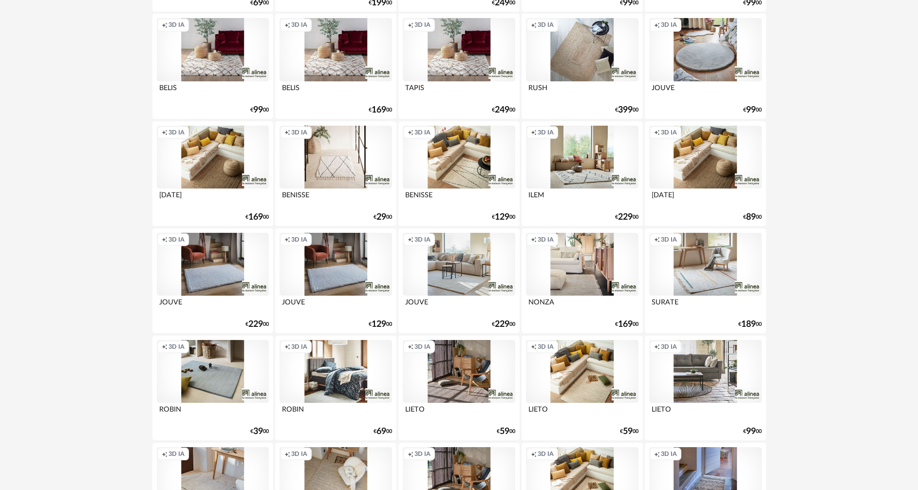  Describe the element at coordinates (213, 388) in the screenshot. I see `a: Creation icon 3D IA ROBIN €3900` at that location.